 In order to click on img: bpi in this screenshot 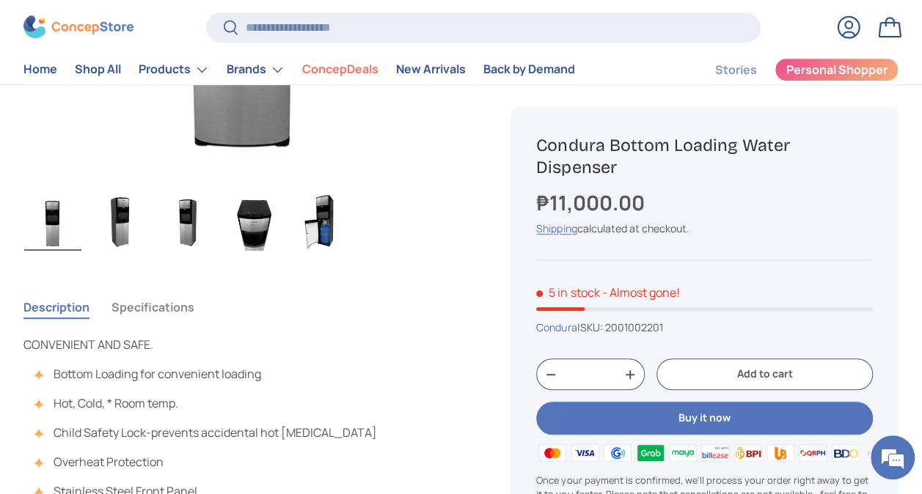, I will do `click(748, 453)`.